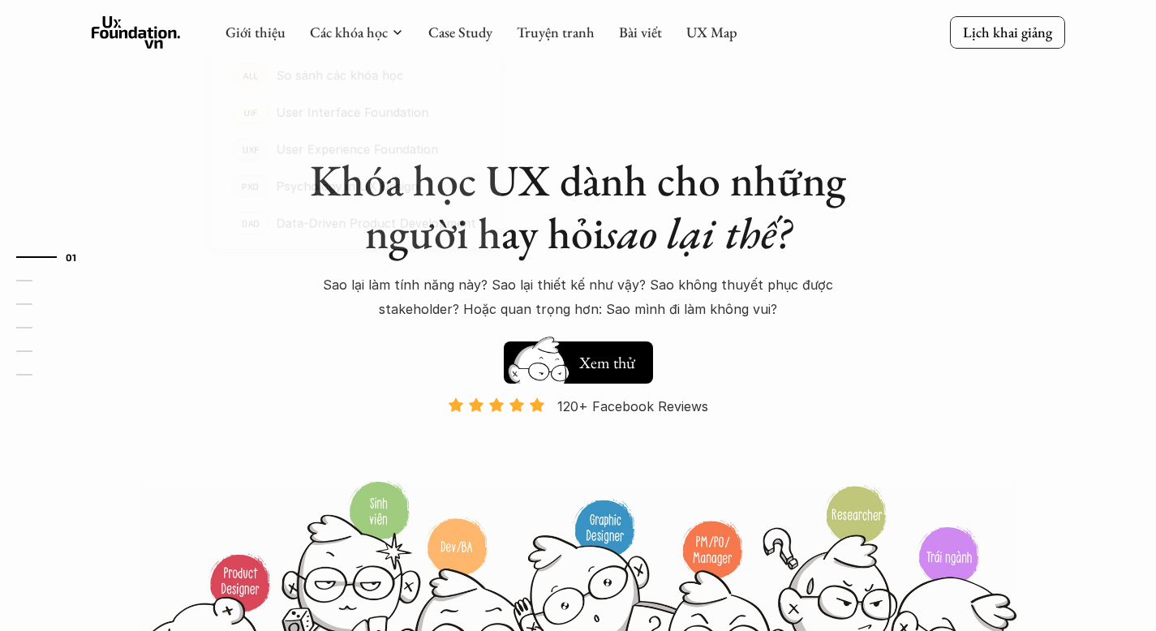  I want to click on p: Lịch khai giảng, so click(1008, 32).